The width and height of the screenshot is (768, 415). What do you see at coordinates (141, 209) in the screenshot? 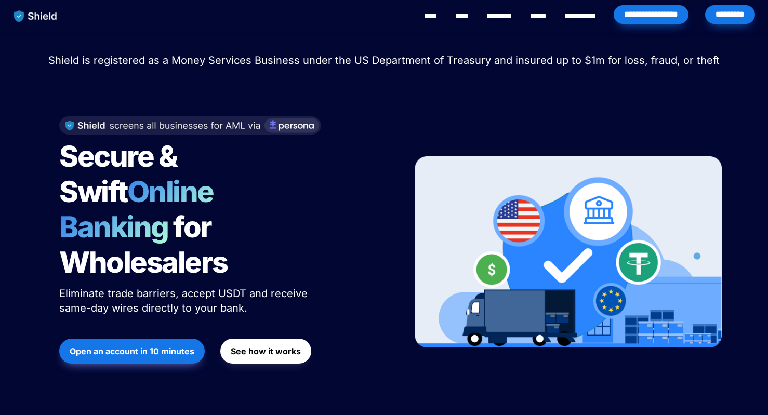
I see `span: Online Banking` at bounding box center [141, 209].